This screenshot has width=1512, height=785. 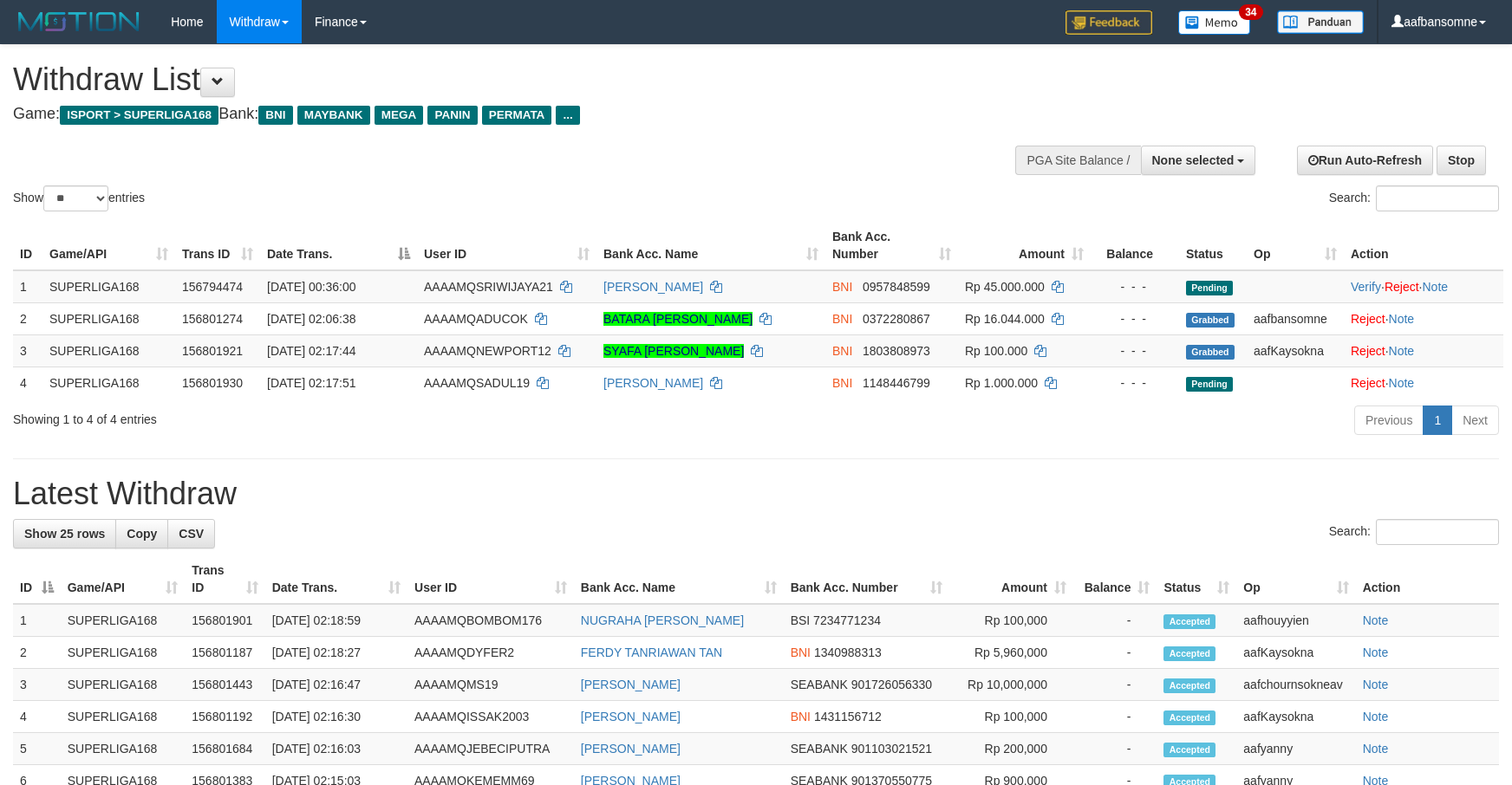 I want to click on span: Copy 1803808973 to clipboard, so click(x=896, y=351).